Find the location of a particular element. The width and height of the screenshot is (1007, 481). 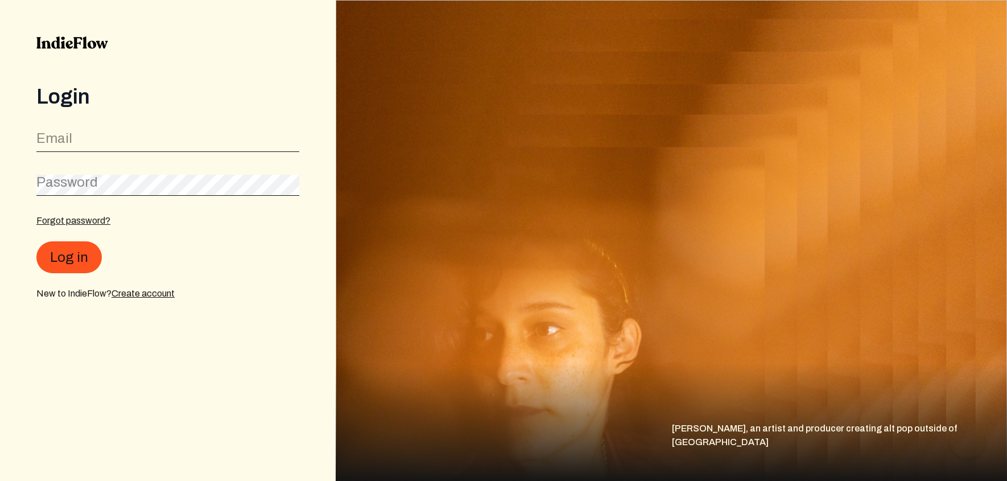

div: Login is located at coordinates (168, 97).